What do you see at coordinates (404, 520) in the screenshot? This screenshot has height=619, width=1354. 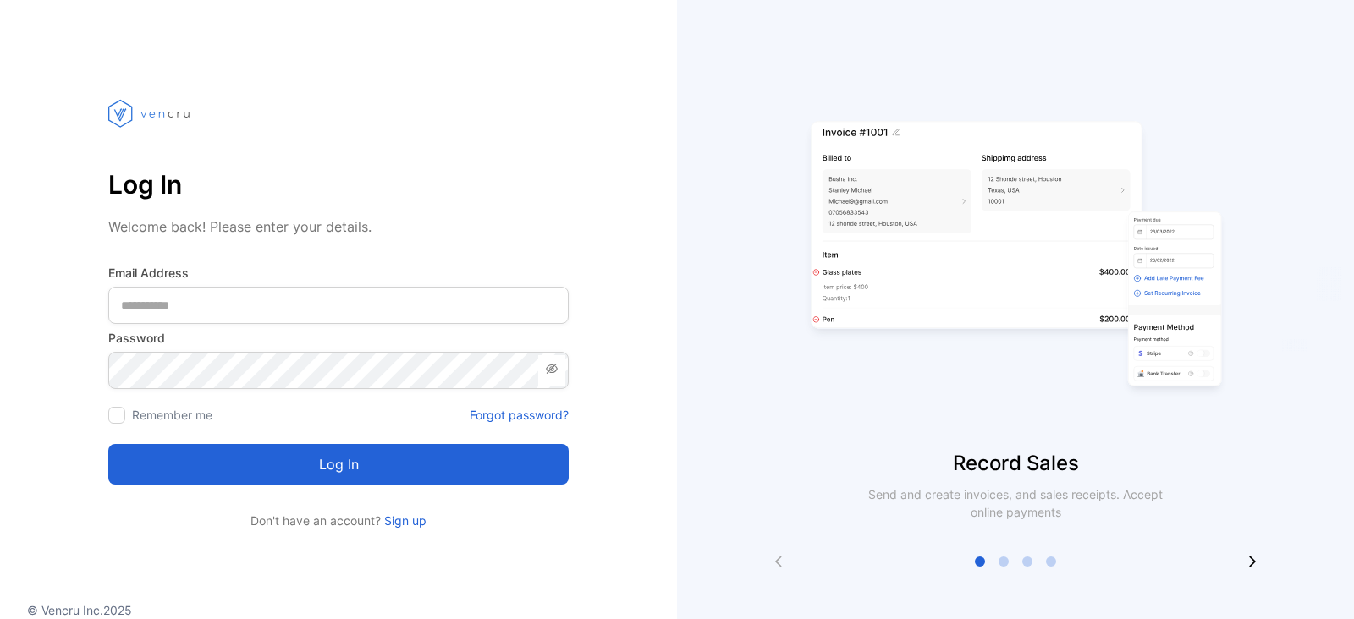 I see `a: Sign up` at bounding box center [404, 520].